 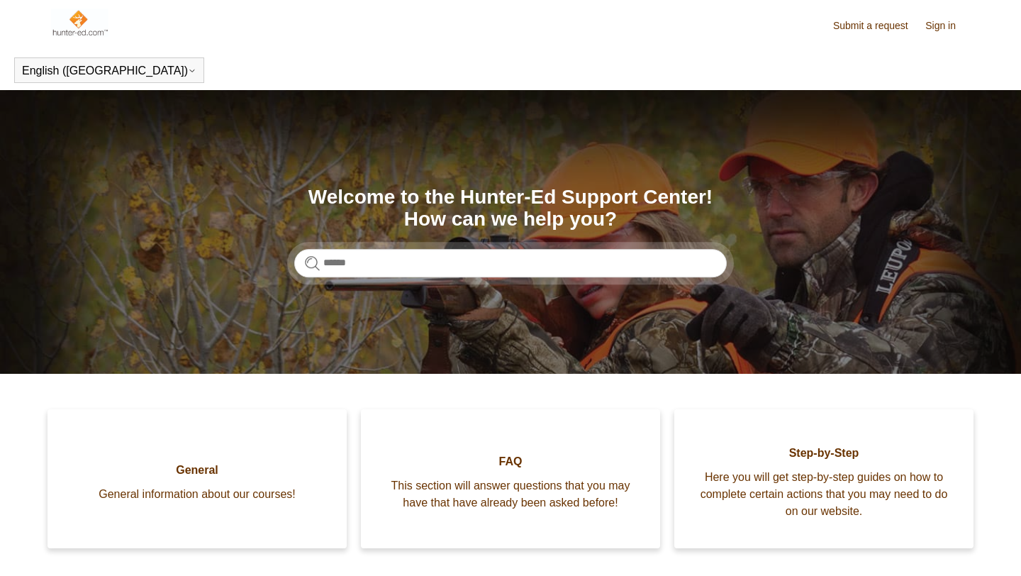 I want to click on input: Search, so click(x=510, y=263).